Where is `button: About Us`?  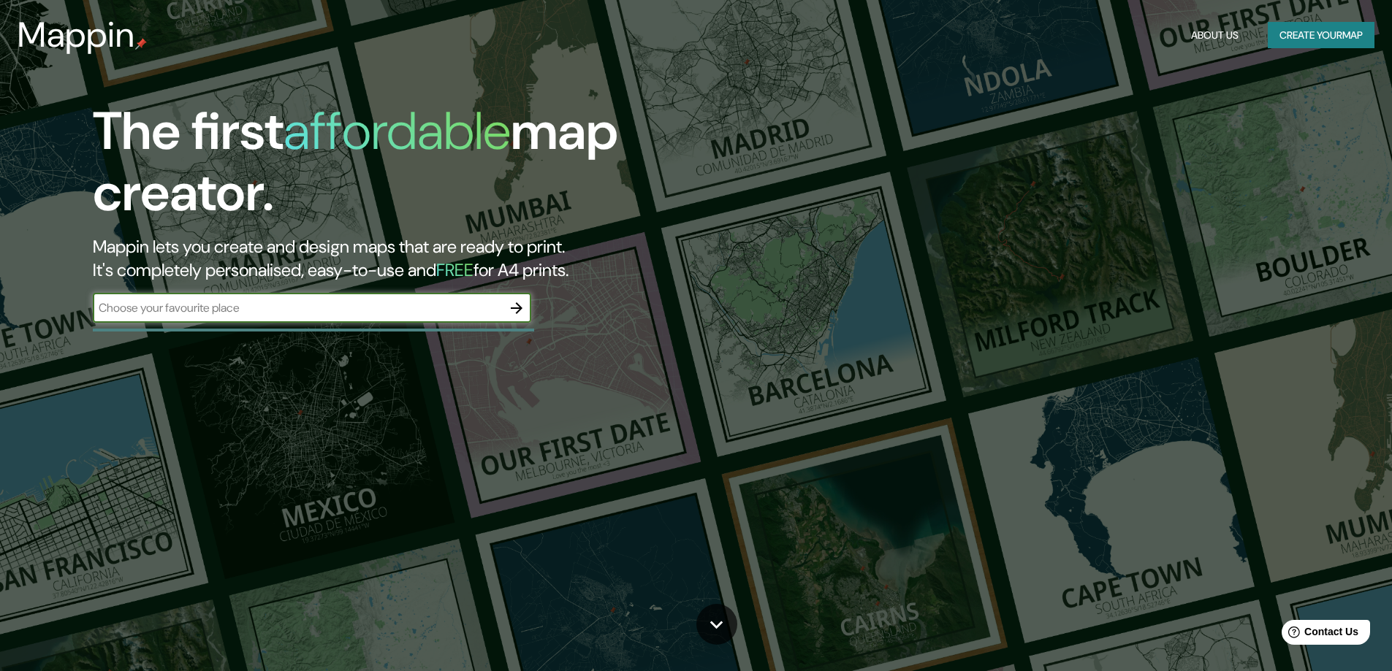 button: About Us is located at coordinates (1214, 35).